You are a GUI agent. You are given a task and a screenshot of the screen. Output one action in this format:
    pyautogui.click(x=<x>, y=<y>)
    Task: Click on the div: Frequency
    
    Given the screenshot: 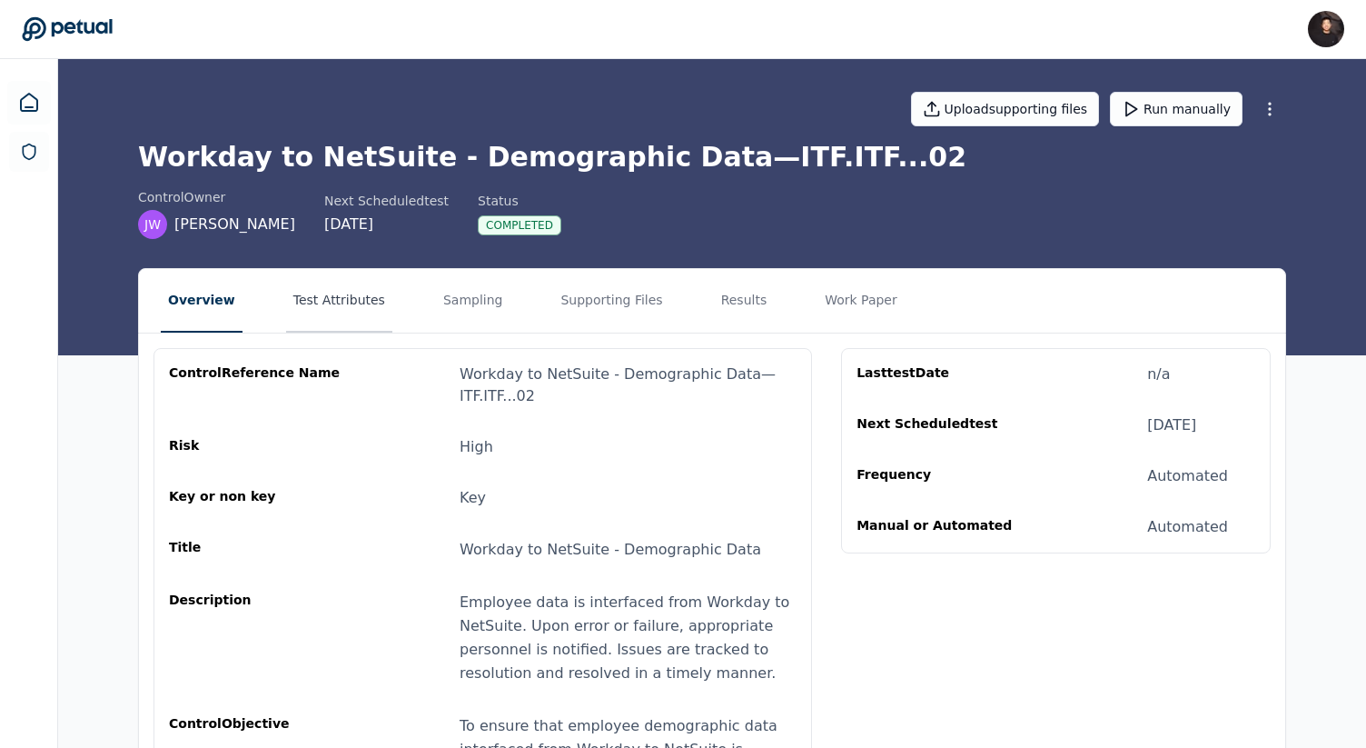 What is the action you would take?
    pyautogui.click(x=944, y=476)
    